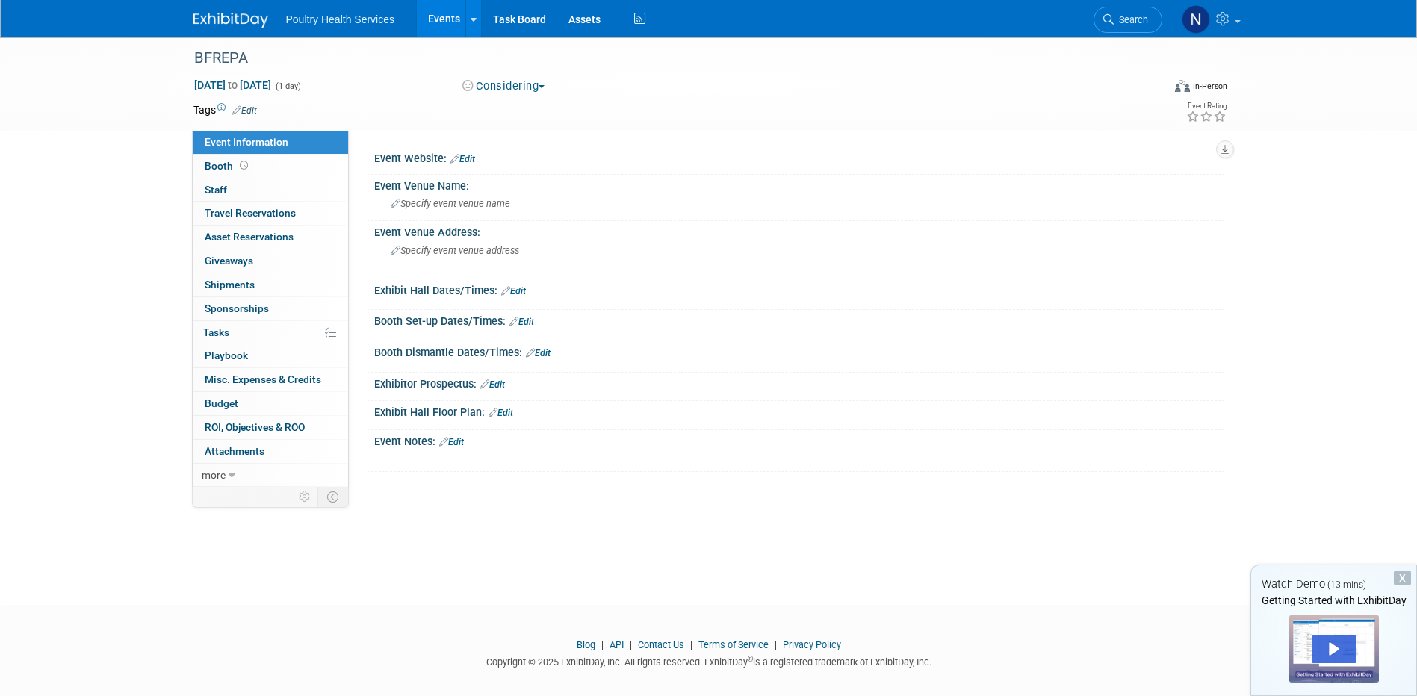  I want to click on td: Toggle Event Tabs, so click(332, 497).